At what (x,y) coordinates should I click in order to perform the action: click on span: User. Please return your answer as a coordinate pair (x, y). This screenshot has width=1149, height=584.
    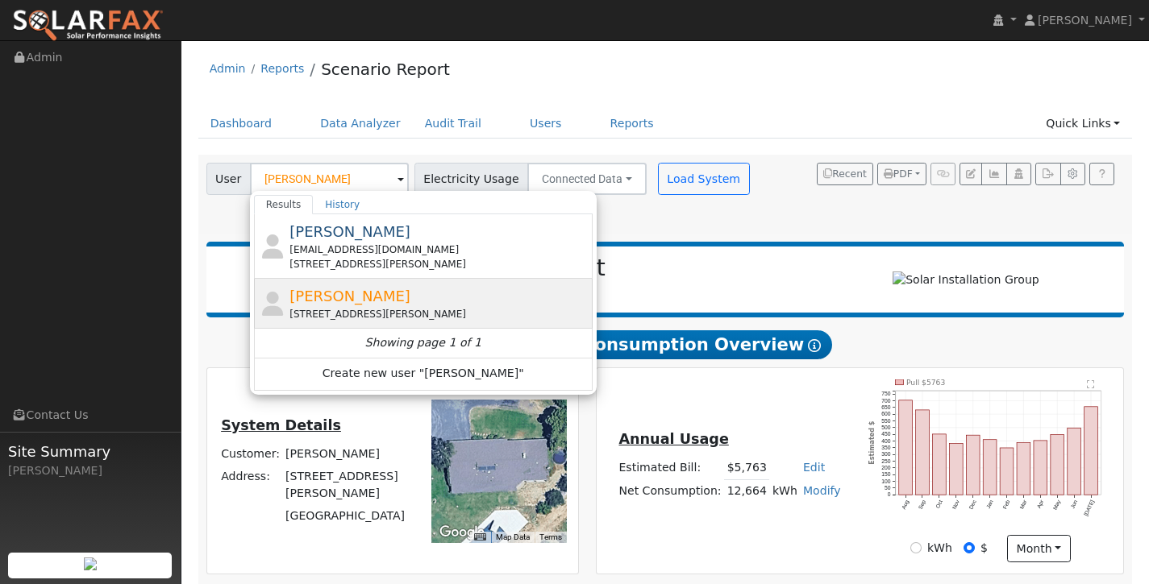
    Looking at the image, I should click on (228, 179).